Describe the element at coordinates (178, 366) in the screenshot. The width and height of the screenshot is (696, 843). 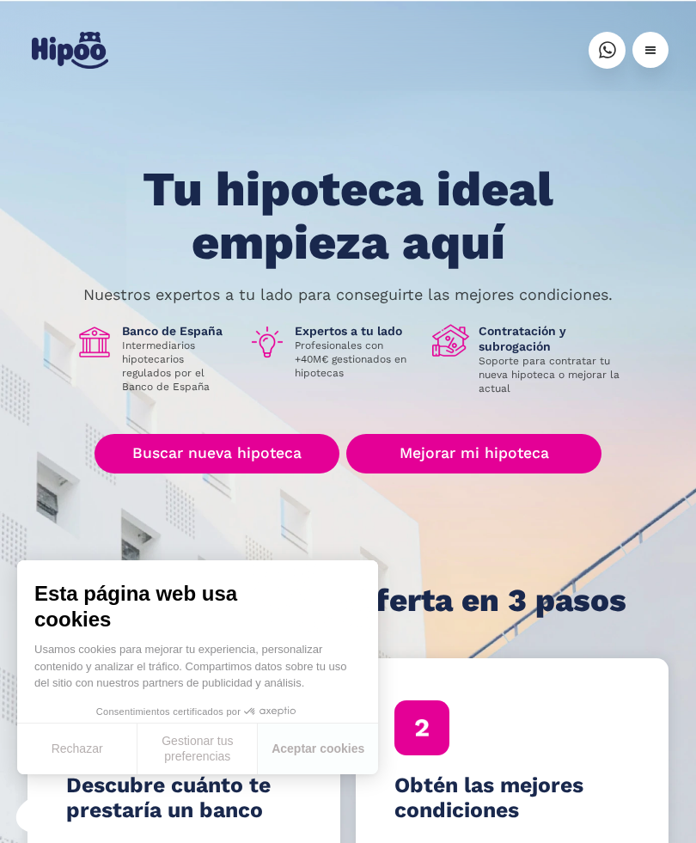
I see `p: Intermediarios hipotecarios regulados por el Banco de España` at that location.